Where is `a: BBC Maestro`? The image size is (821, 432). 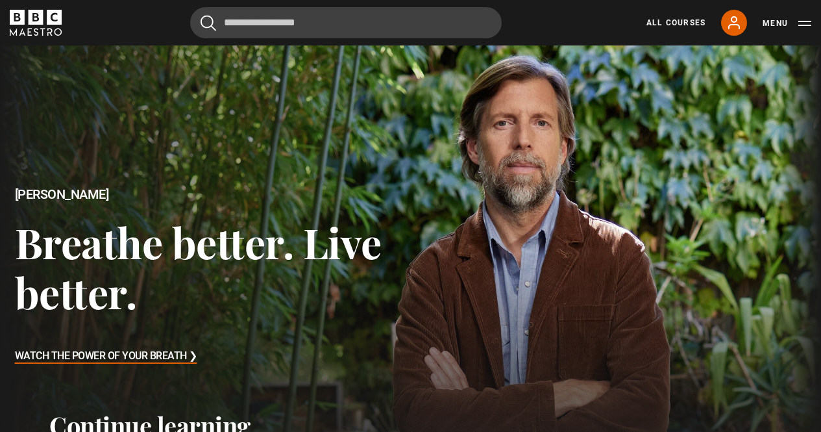 a: BBC Maestro is located at coordinates (36, 23).